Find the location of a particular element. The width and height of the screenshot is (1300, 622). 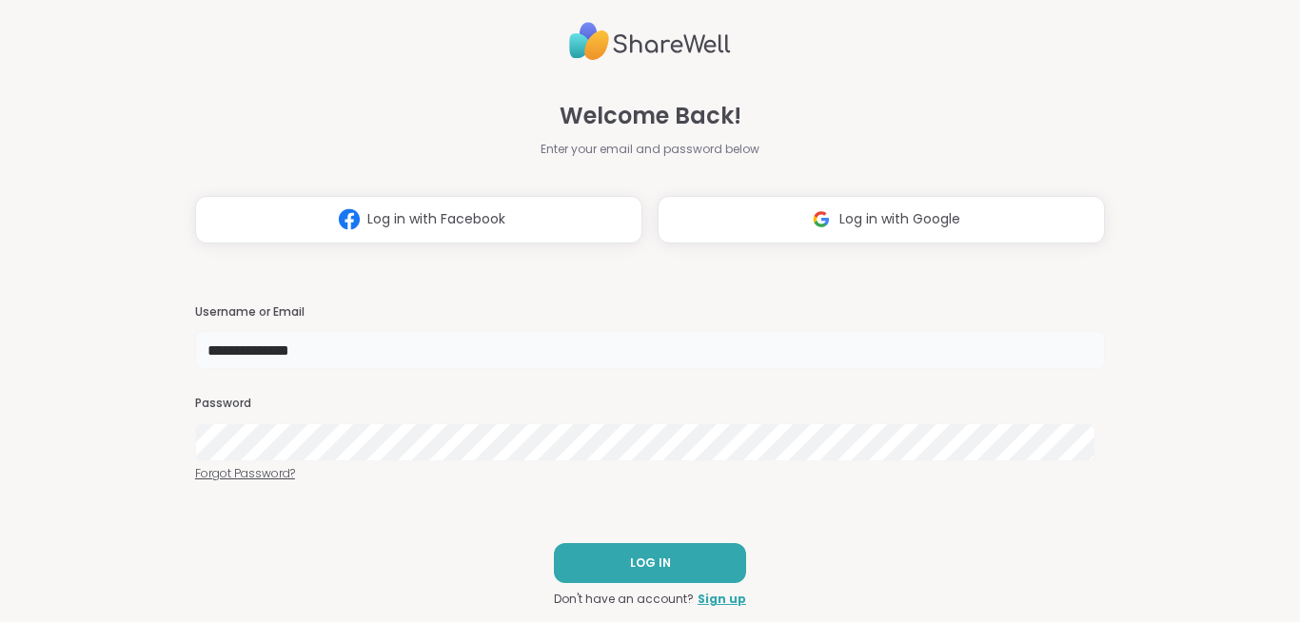

span: Don't have an account? is located at coordinates (623, 599).